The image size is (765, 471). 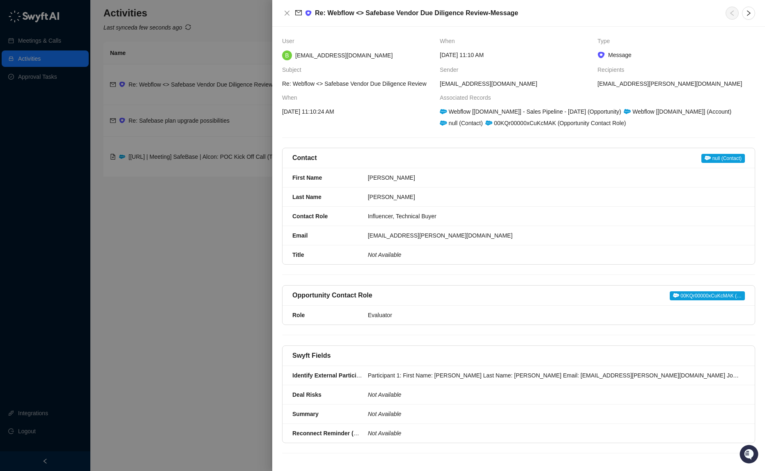 What do you see at coordinates (451, 70) in the screenshot?
I see `span: Sender` at bounding box center [451, 70].